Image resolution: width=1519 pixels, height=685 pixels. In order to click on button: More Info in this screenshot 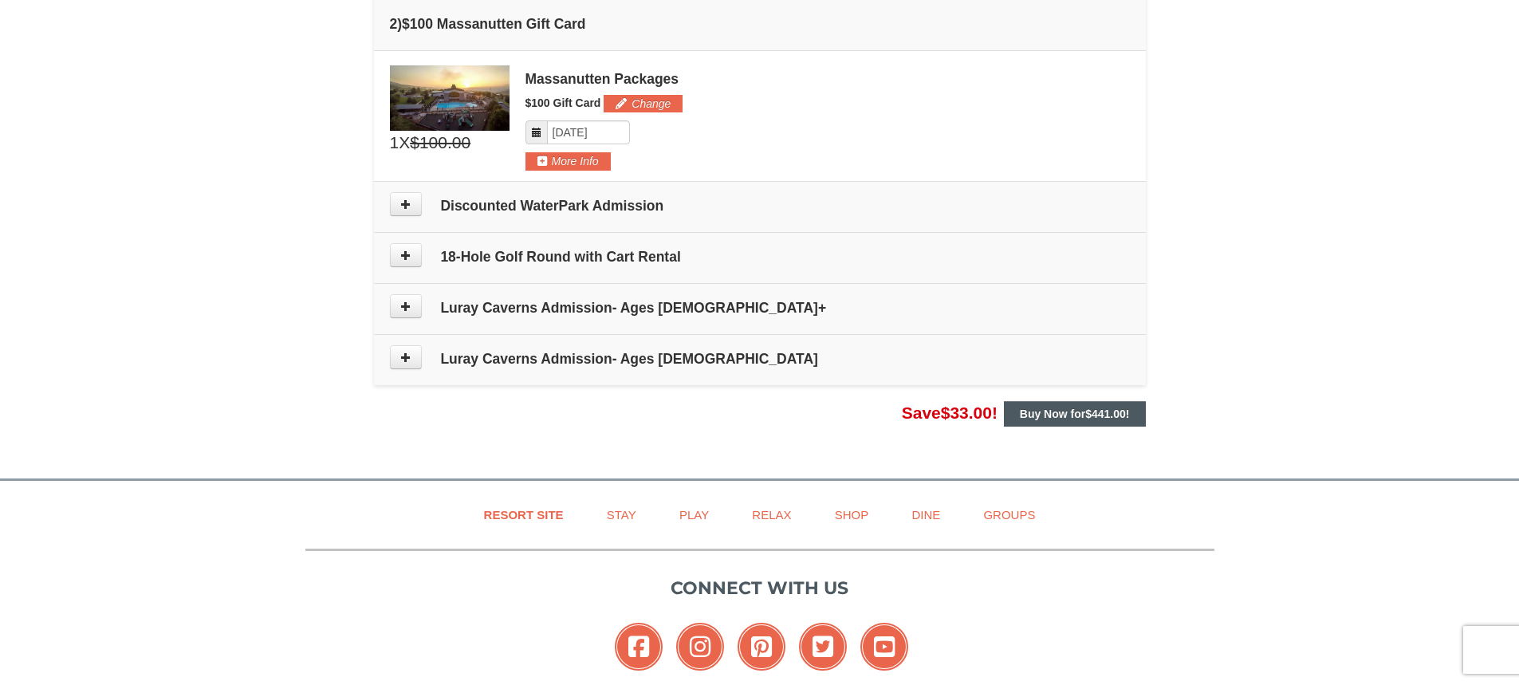, I will do `click(568, 161)`.